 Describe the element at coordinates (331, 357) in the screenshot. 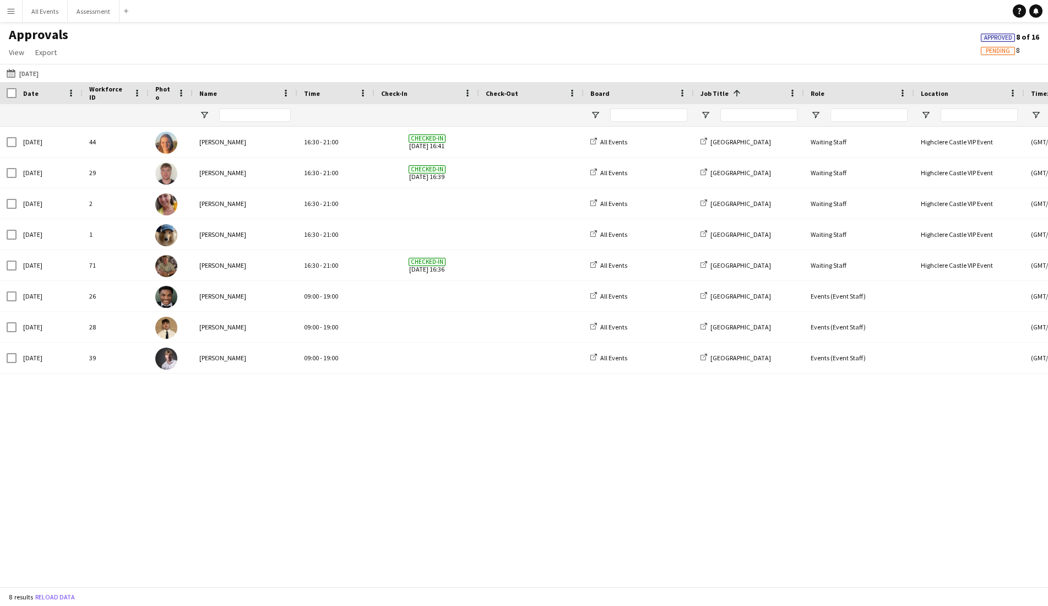

I see `span: 19:00` at that location.